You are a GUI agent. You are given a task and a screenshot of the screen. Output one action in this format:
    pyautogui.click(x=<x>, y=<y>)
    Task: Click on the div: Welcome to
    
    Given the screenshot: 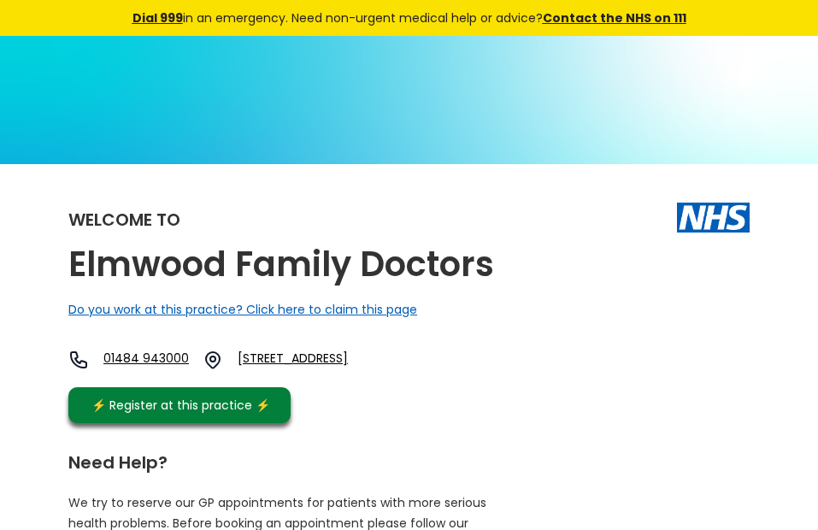 What is the action you would take?
    pyautogui.click(x=124, y=220)
    